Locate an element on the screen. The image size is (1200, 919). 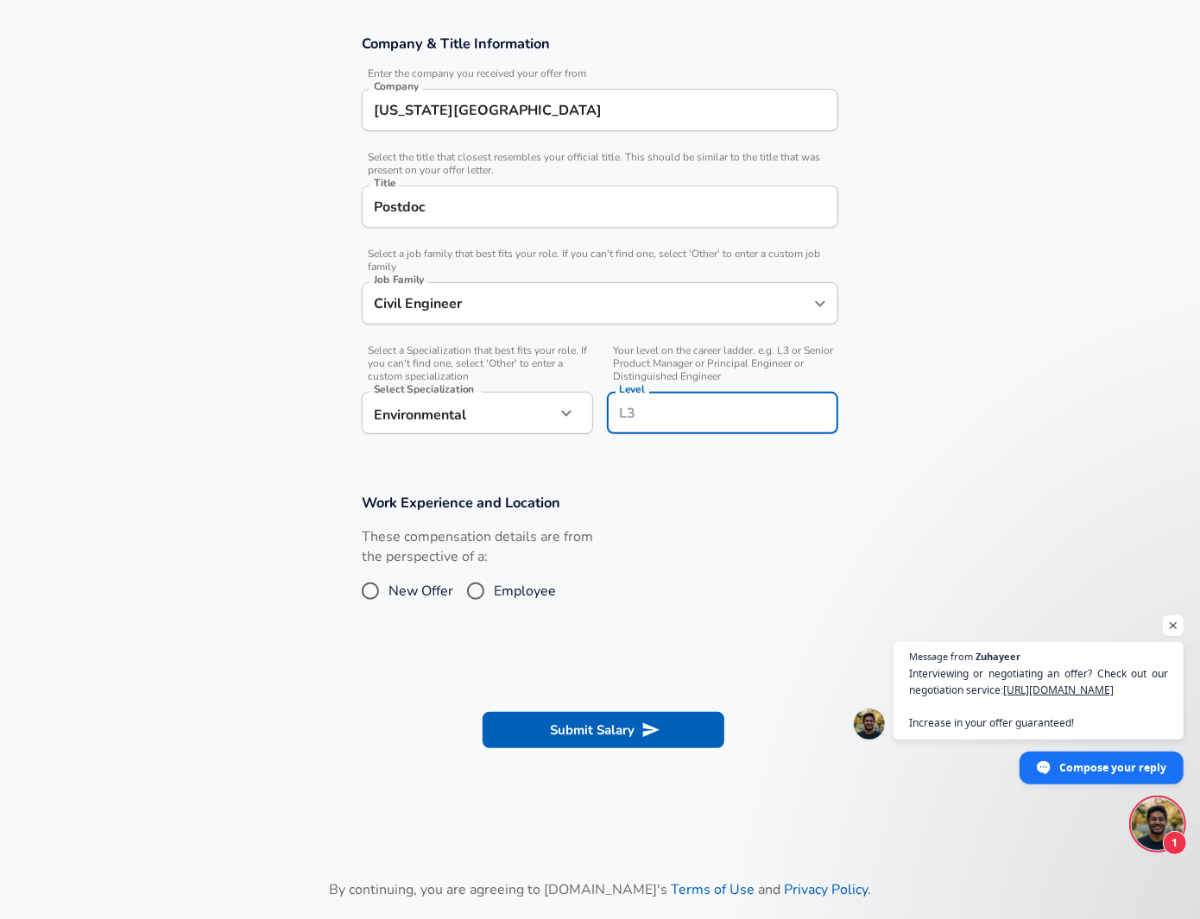
span: Employee is located at coordinates (525, 591).